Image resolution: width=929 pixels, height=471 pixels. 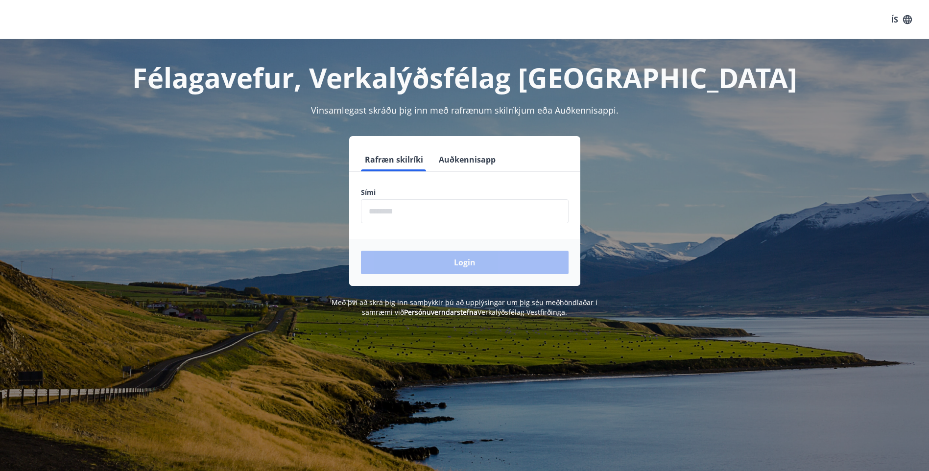 I want to click on button: Rafræn skilríki, so click(x=394, y=160).